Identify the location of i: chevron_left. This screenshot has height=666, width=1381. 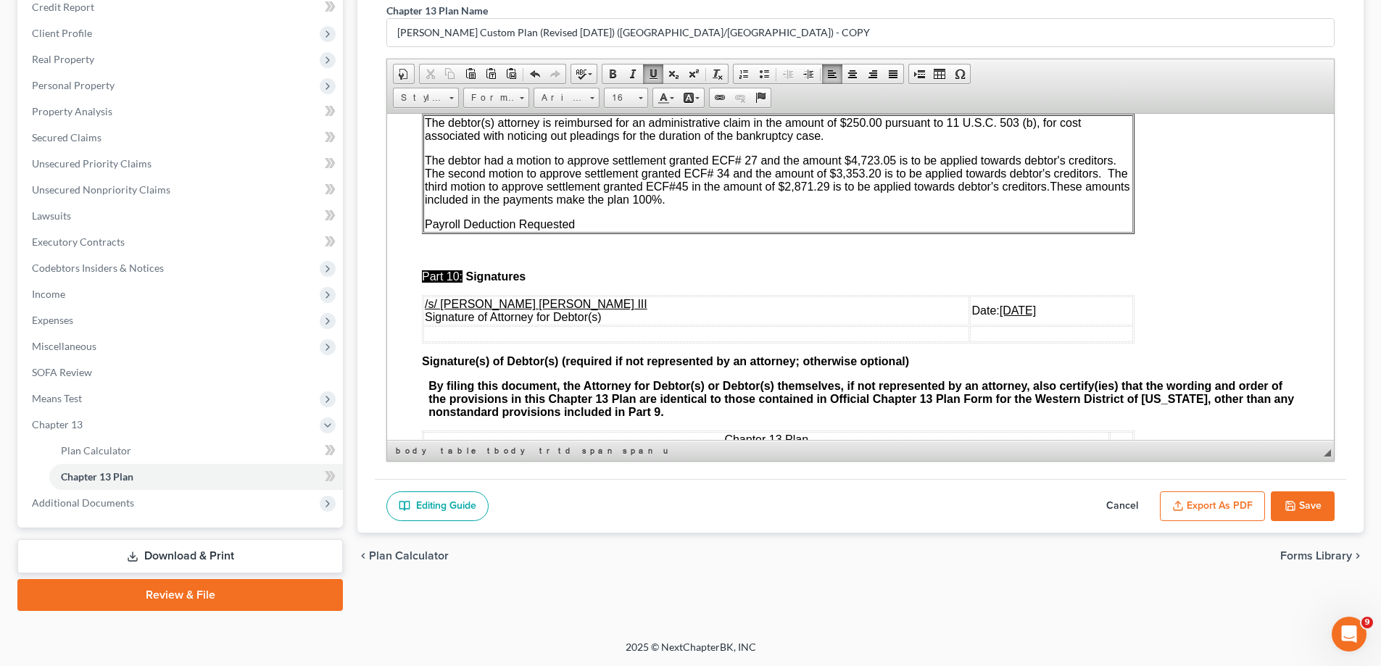
(363, 556).